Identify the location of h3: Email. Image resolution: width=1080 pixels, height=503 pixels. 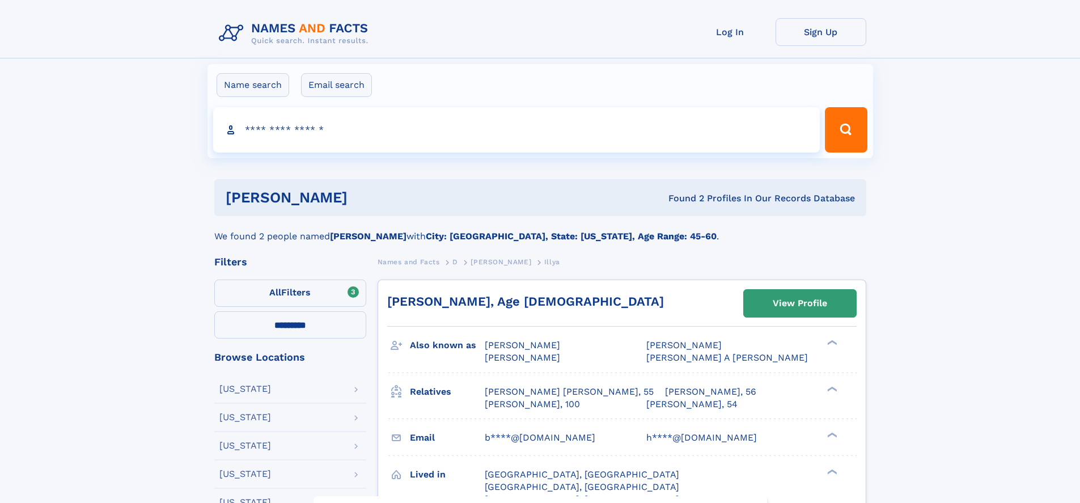
(447, 437).